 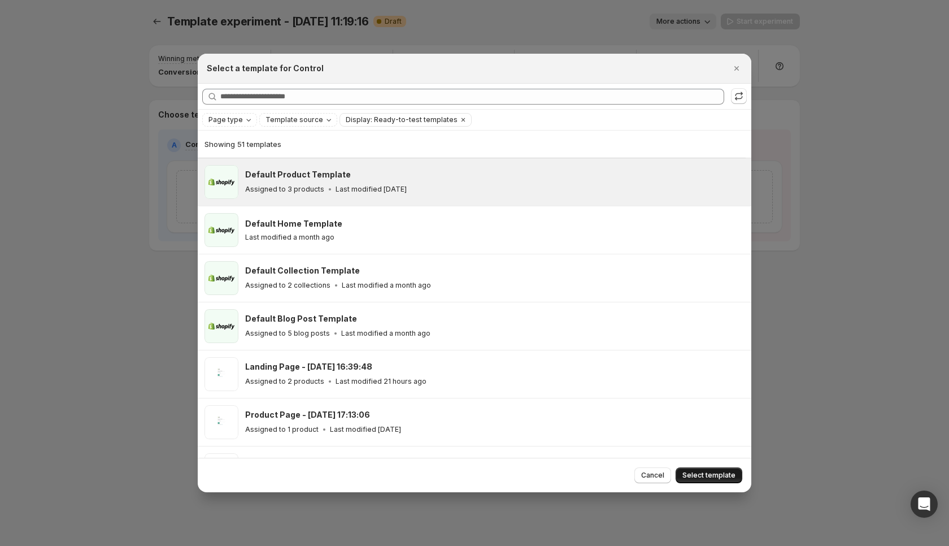 What do you see at coordinates (285, 189) in the screenshot?
I see `p: Assigned to 3 products` at bounding box center [285, 189].